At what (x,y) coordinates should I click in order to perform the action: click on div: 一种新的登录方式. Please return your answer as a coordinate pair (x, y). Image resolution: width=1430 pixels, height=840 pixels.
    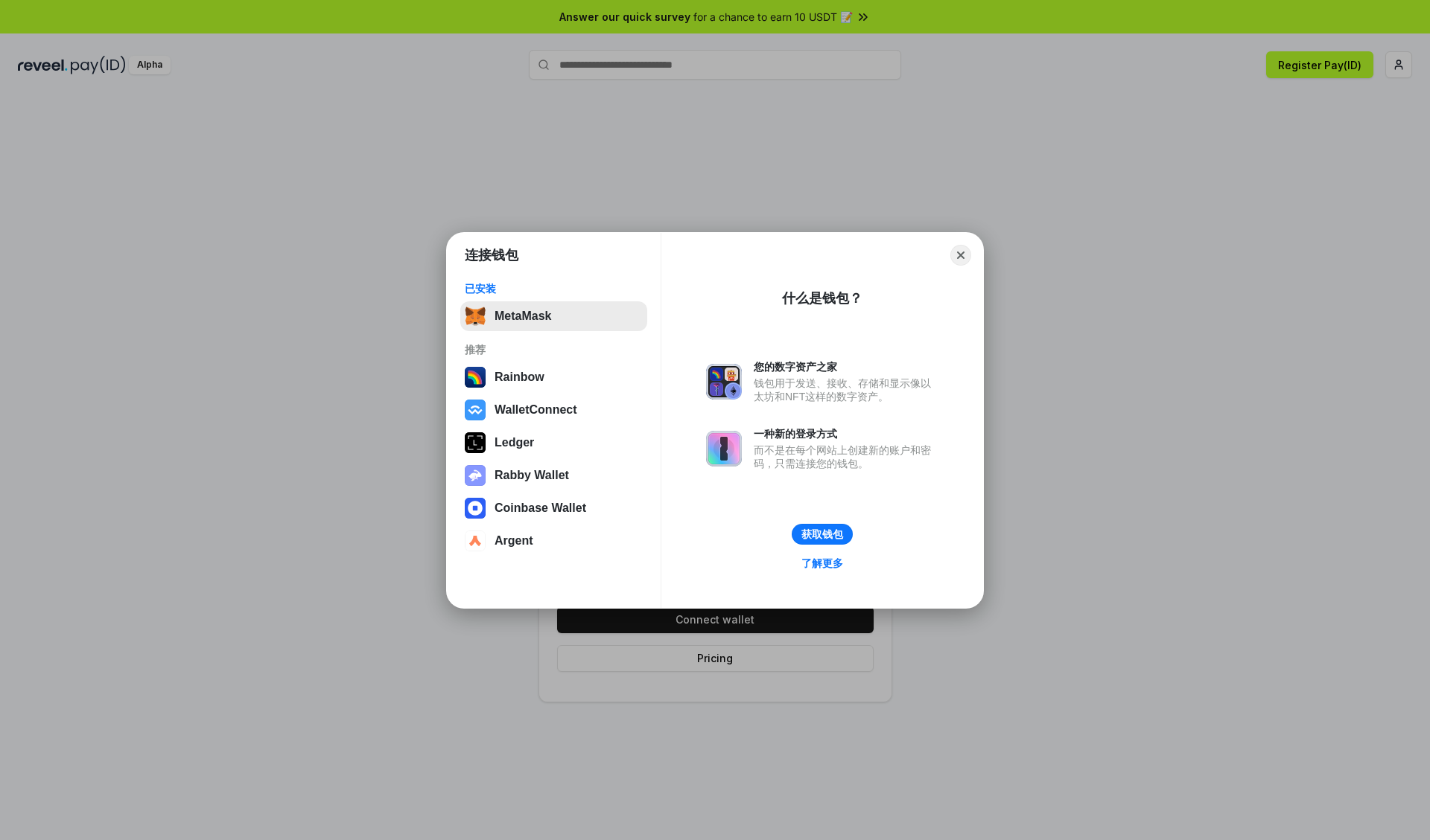
    Looking at the image, I should click on (846, 434).